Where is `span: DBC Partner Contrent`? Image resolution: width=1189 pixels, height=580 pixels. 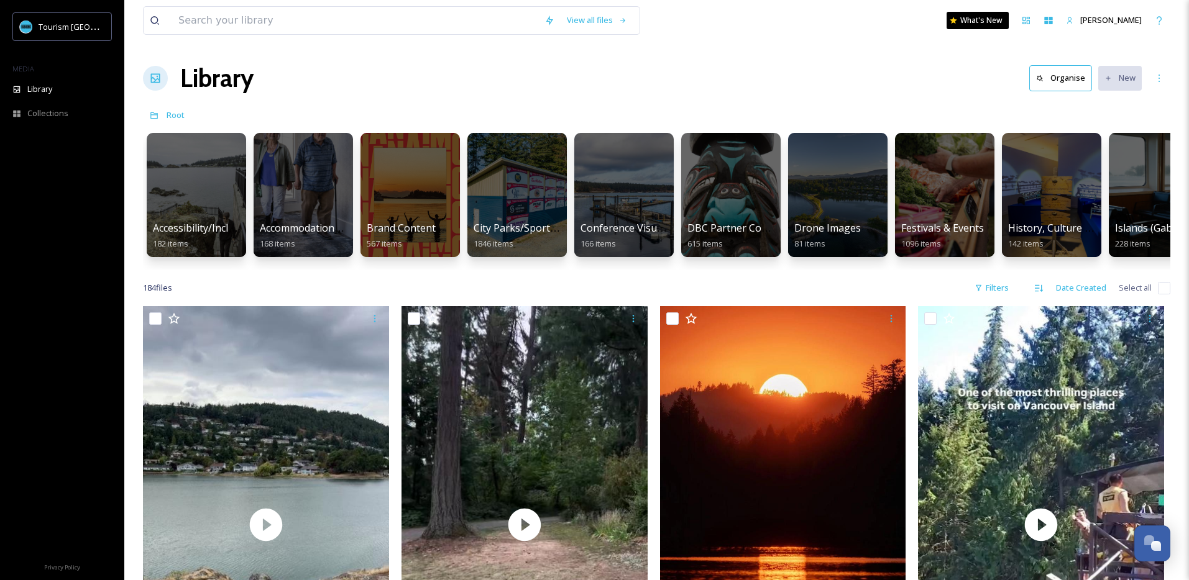
span: DBC Partner Contrent is located at coordinates (739, 228).